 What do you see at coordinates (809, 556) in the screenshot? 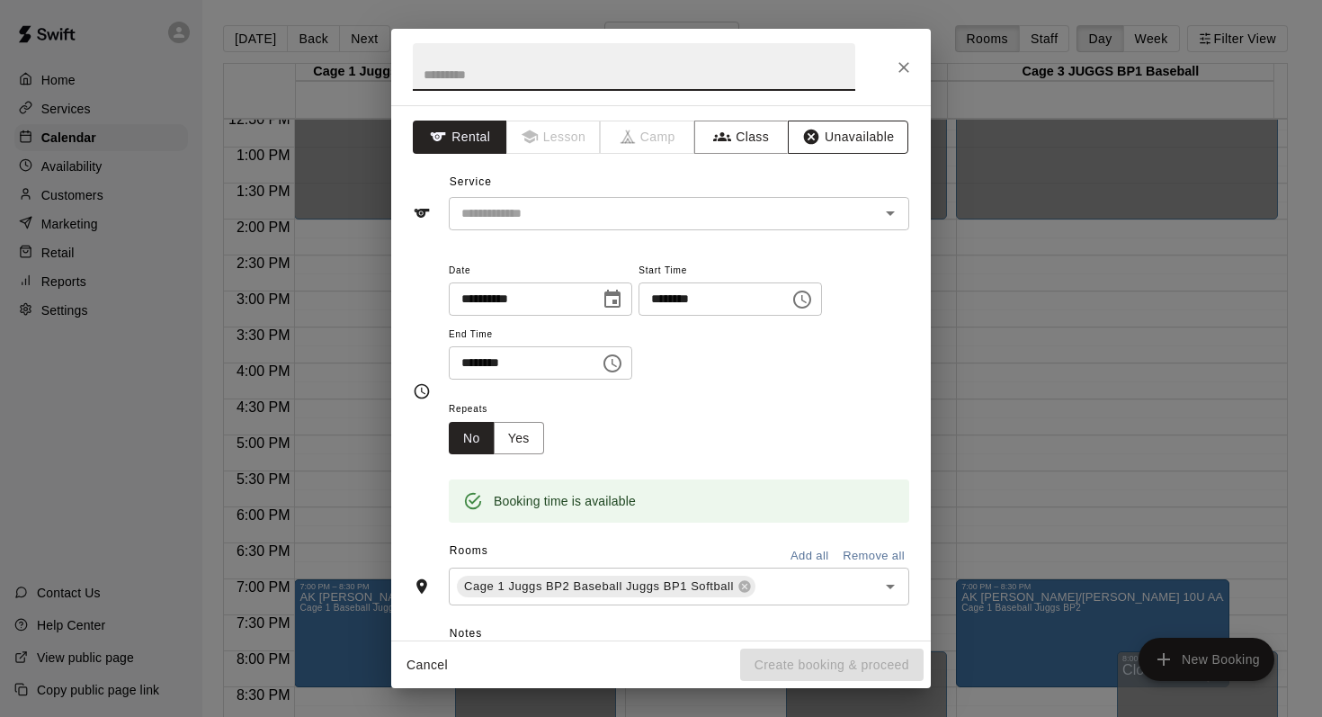
I see `button: Add all` at bounding box center [809, 556].